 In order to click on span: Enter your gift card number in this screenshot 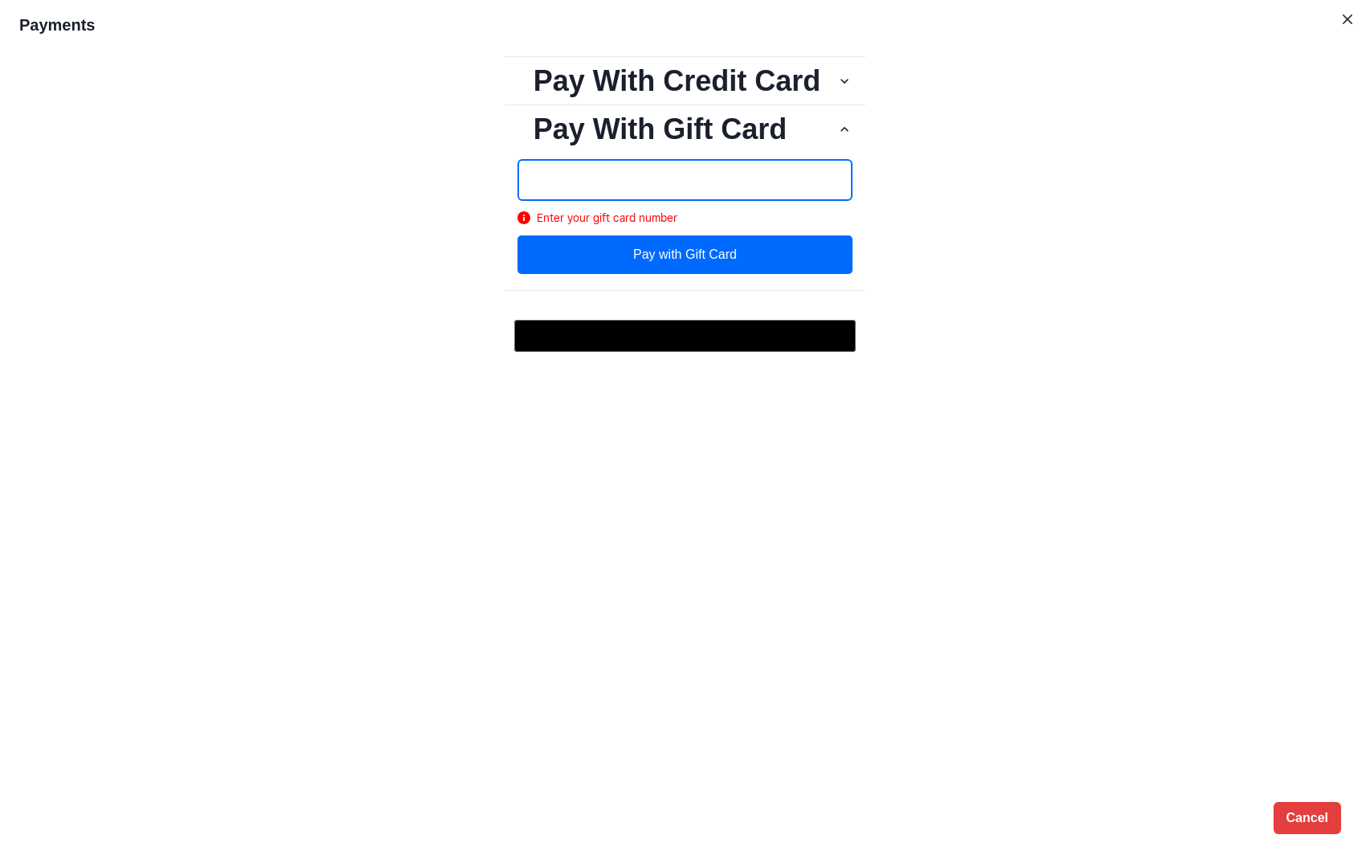, I will do `click(685, 218)`.